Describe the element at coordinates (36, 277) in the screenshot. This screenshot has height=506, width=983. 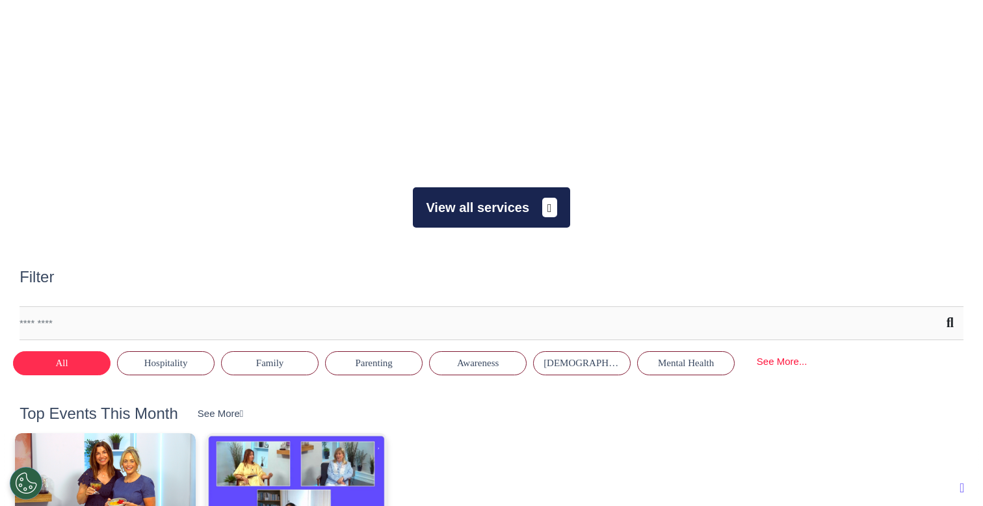
I see `h2: Filter` at that location.